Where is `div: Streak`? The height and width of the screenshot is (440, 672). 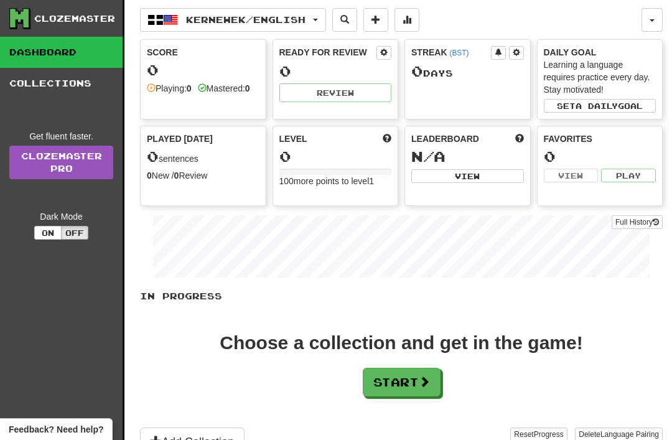
div: Streak is located at coordinates (451, 52).